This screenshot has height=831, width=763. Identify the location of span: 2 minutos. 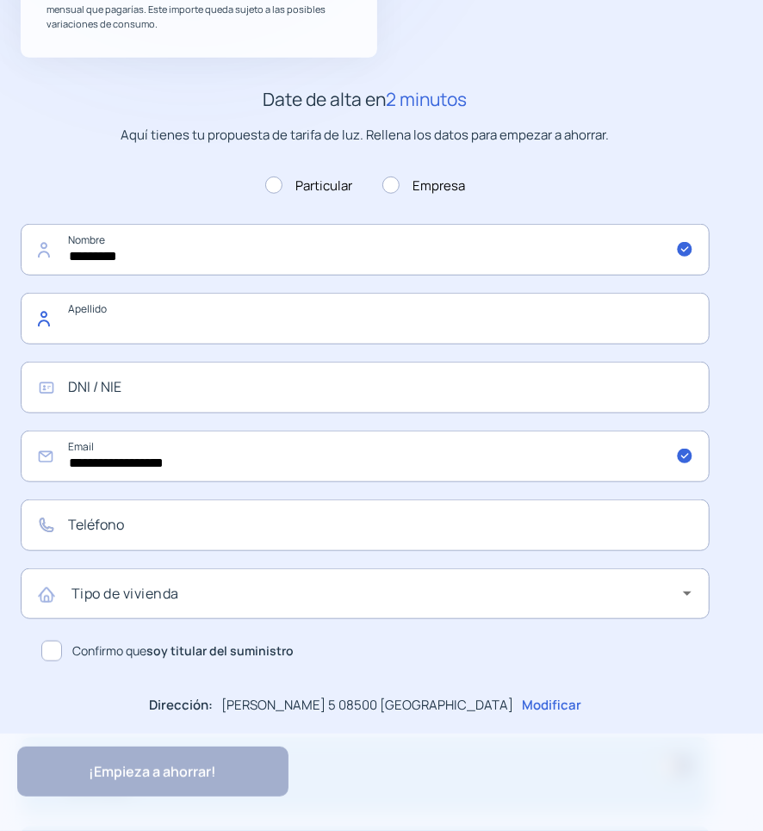
(427, 99).